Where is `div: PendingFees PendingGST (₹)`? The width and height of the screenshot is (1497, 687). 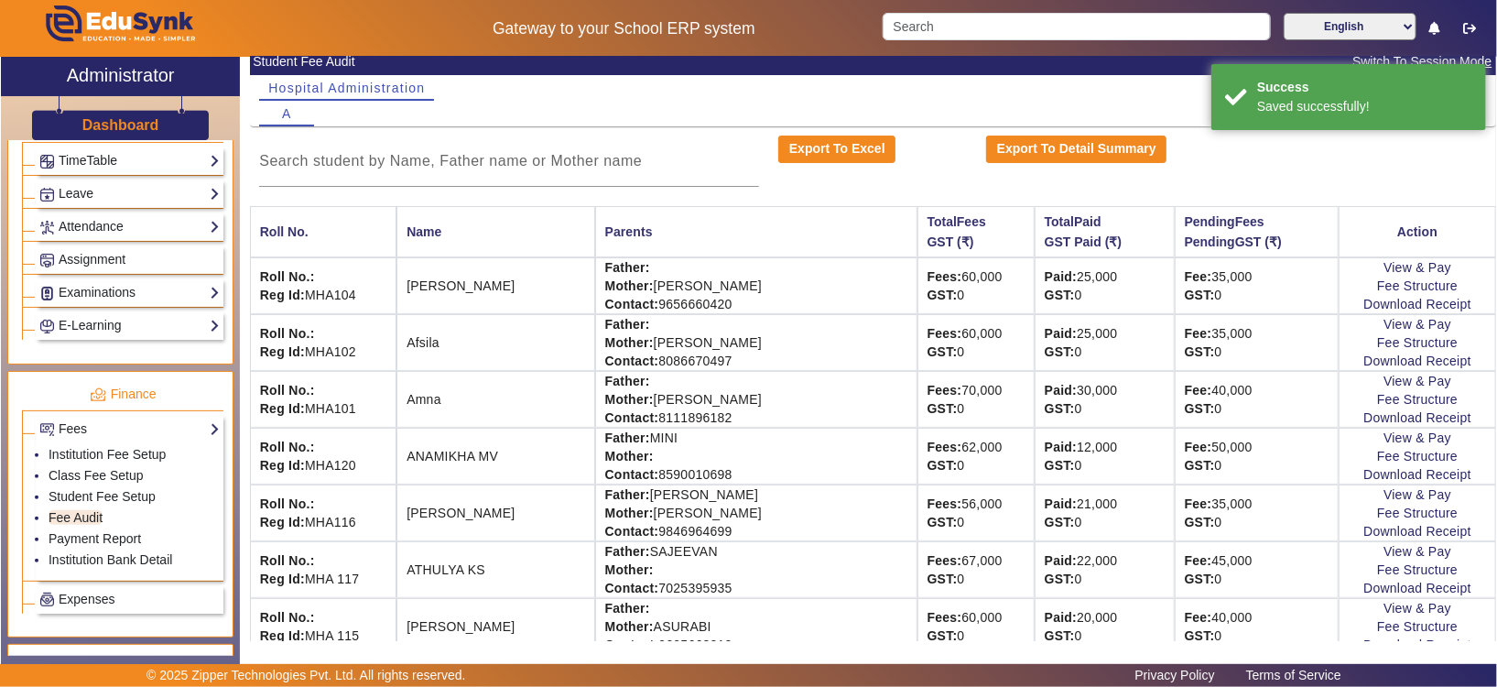 div: PendingFees PendingGST (₹) is located at coordinates (1234, 232).